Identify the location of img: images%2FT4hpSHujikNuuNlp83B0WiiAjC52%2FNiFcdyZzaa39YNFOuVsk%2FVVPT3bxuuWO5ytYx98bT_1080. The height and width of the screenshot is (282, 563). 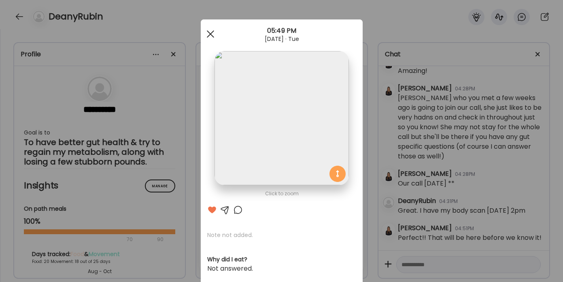
(281, 118).